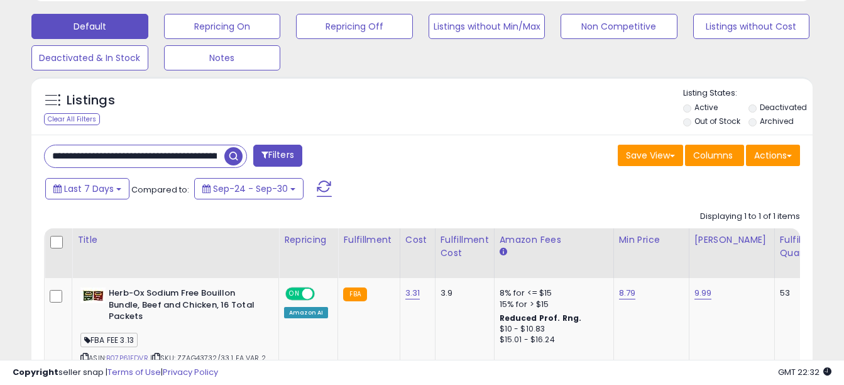 This screenshot has width=844, height=385. I want to click on strong: Copyright, so click(35, 371).